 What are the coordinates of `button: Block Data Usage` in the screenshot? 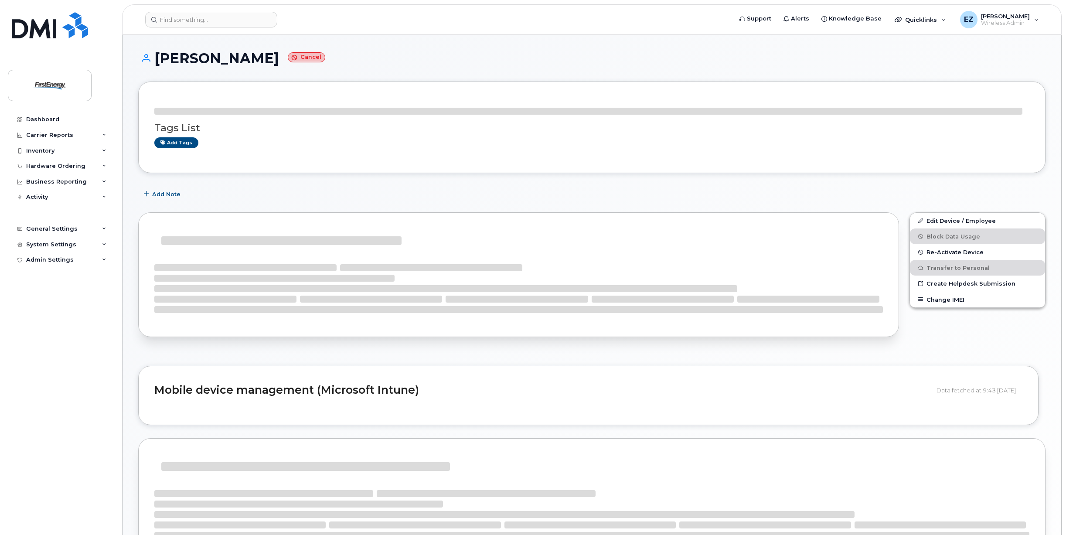 It's located at (978, 236).